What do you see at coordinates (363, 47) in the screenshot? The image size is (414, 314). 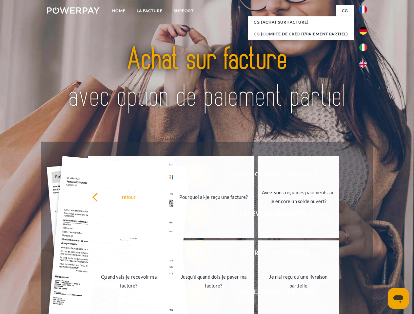 I see `img: it` at bounding box center [363, 47].